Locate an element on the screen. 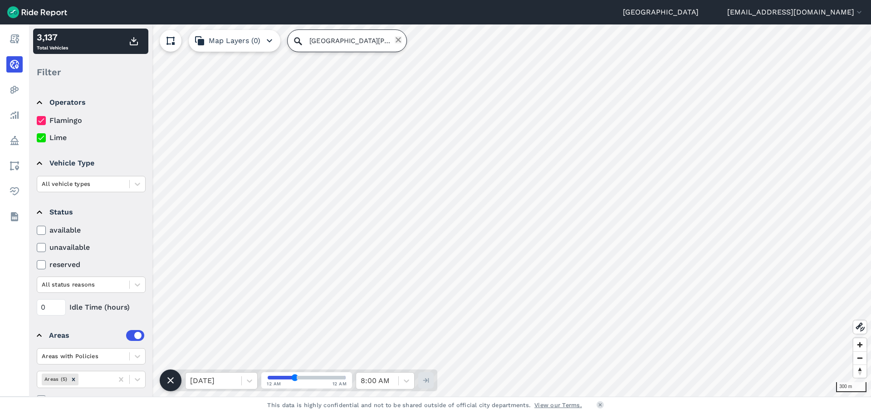 This screenshot has height=413, width=871. label: Filter vehicles by areas is located at coordinates (91, 400).